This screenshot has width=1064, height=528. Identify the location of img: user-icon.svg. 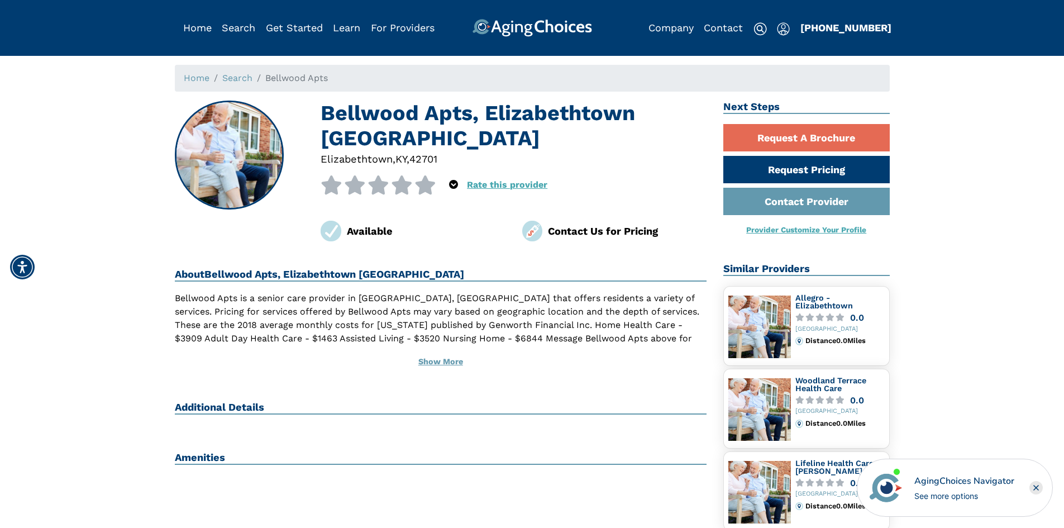
(783, 29).